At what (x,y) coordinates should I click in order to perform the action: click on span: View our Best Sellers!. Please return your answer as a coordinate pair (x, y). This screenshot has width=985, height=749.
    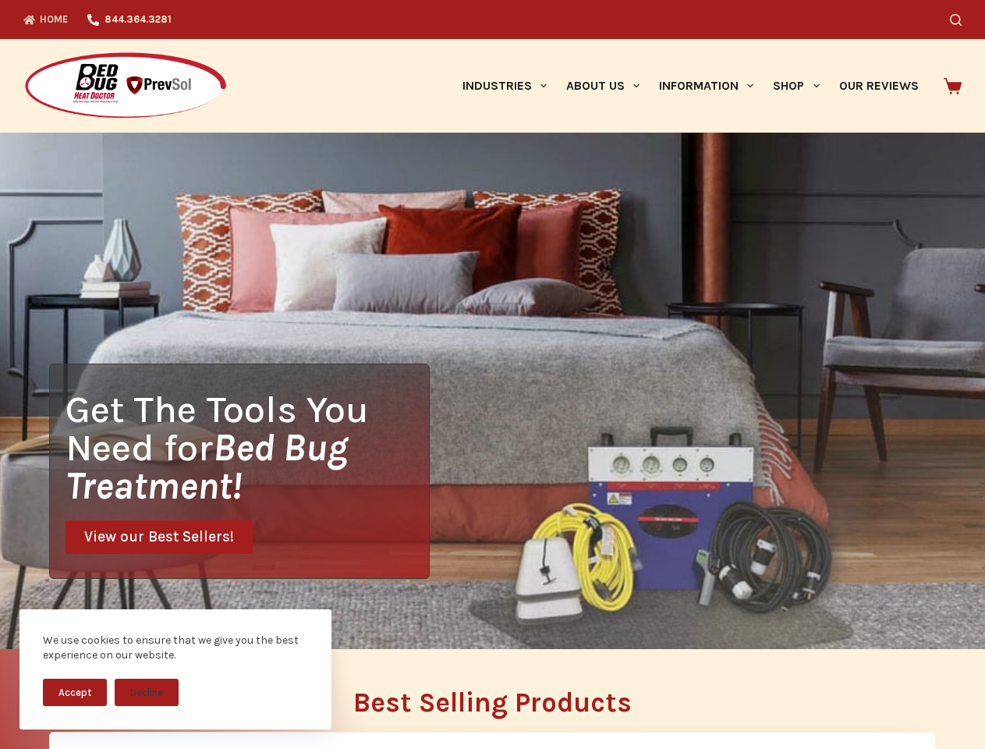
    Looking at the image, I should click on (159, 537).